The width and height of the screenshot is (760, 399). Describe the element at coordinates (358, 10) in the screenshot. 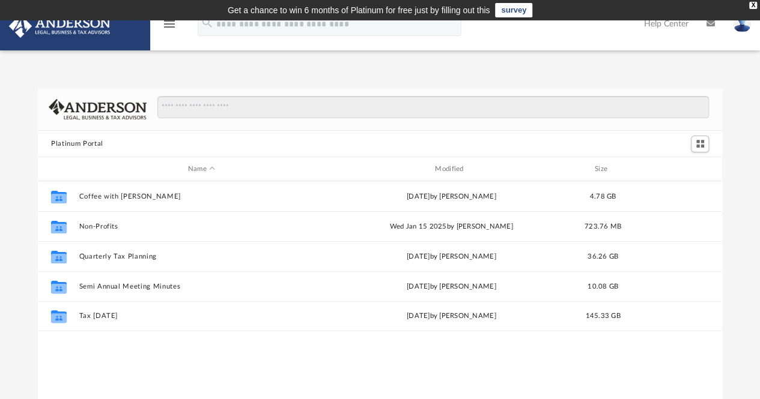

I see `div: Get a chance to win 6 months of Platinum for free just by filling out this` at that location.